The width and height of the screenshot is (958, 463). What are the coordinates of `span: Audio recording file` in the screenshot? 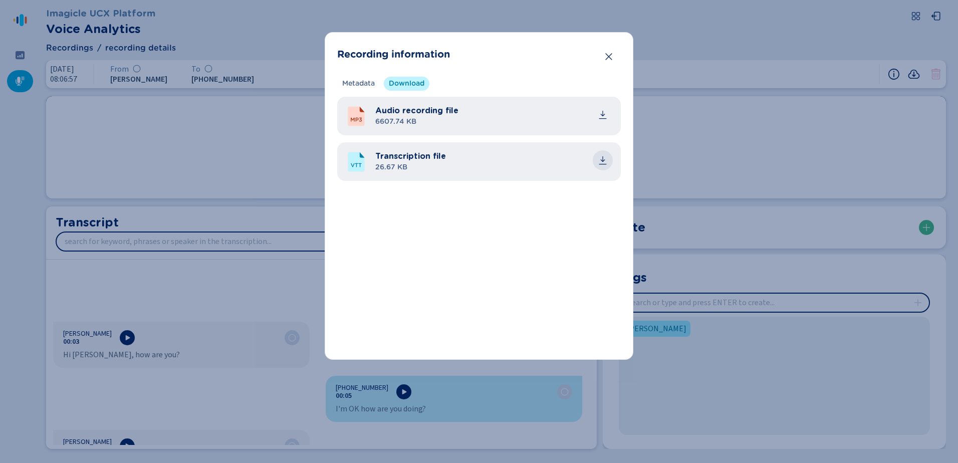 It's located at (417, 111).